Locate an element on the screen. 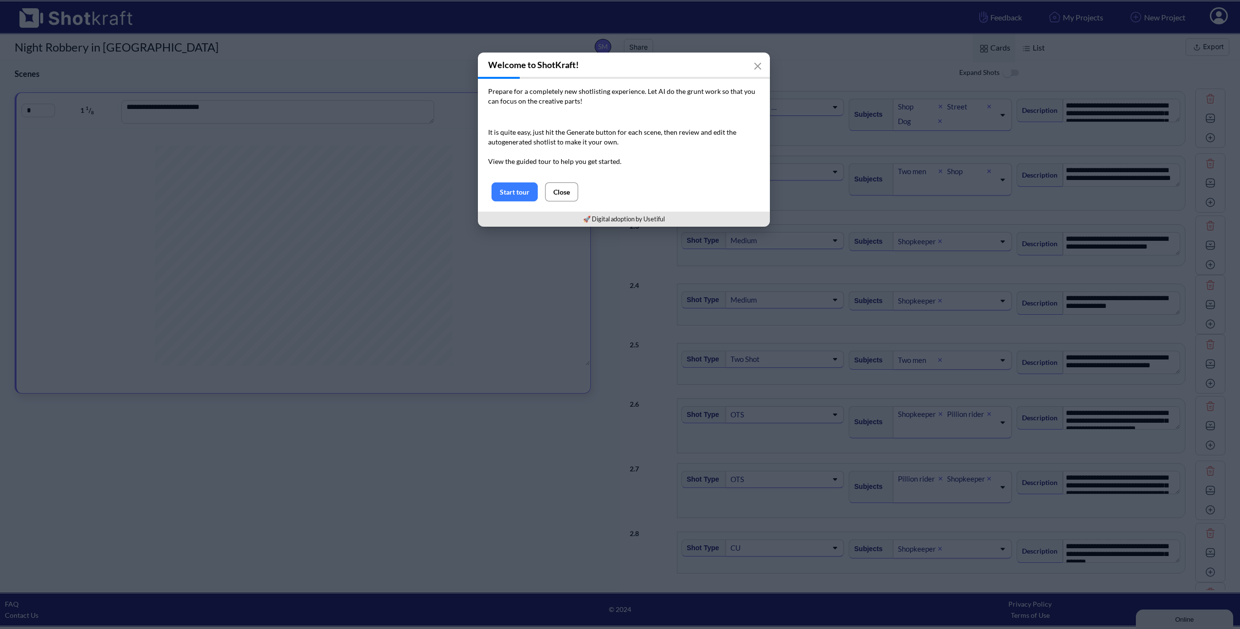  a: 🚀 Digital adoption by Usetiful is located at coordinates (624, 219).